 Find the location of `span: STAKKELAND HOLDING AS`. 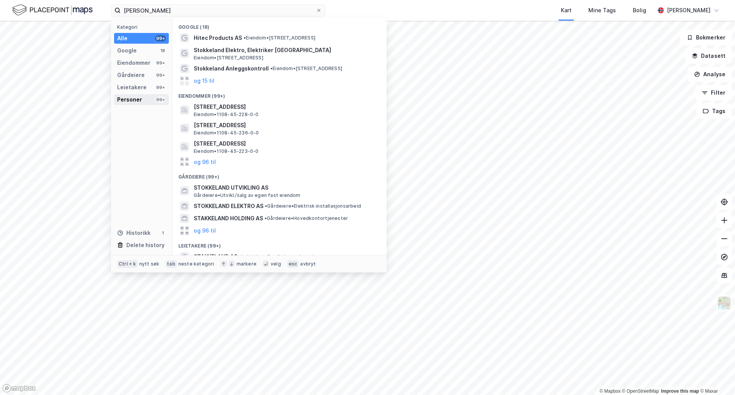

span: STAKKELAND HOLDING AS is located at coordinates (228, 218).